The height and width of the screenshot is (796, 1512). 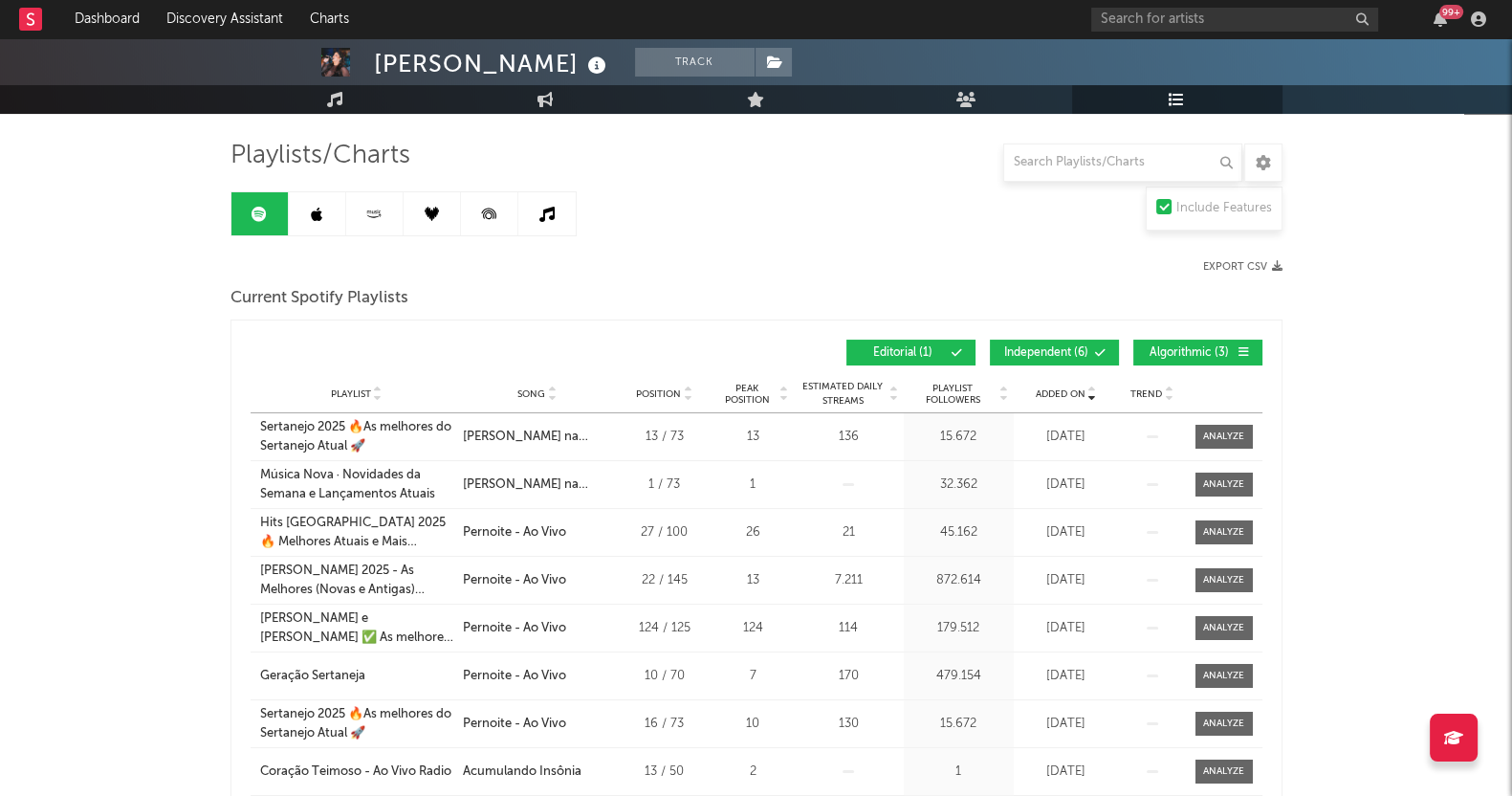 I want to click on div: Coração Teimoso - Ao Vivo Radio, so click(x=356, y=772).